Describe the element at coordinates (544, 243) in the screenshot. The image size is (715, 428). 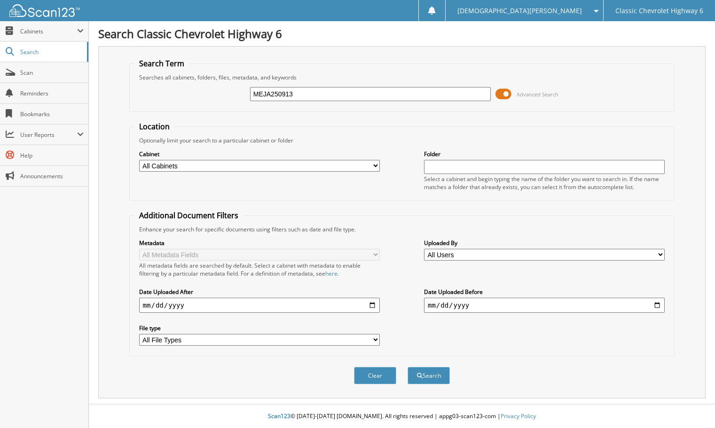
I see `label: Uploaded By` at that location.